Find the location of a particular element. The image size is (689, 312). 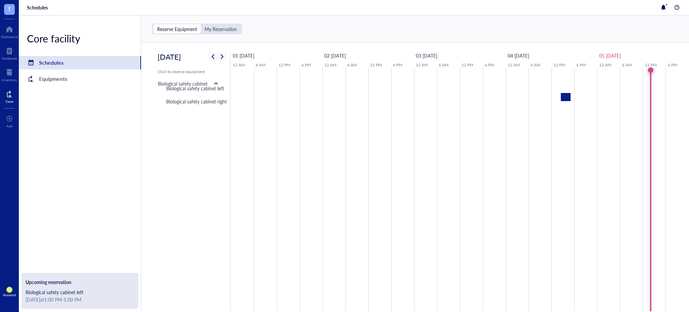

div: Biological safety cabinet right is located at coordinates (196, 101).